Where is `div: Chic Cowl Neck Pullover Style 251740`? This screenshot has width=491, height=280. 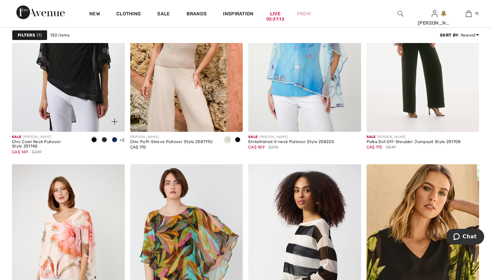 div: Chic Cowl Neck Pullover Style 251740 is located at coordinates (48, 144).